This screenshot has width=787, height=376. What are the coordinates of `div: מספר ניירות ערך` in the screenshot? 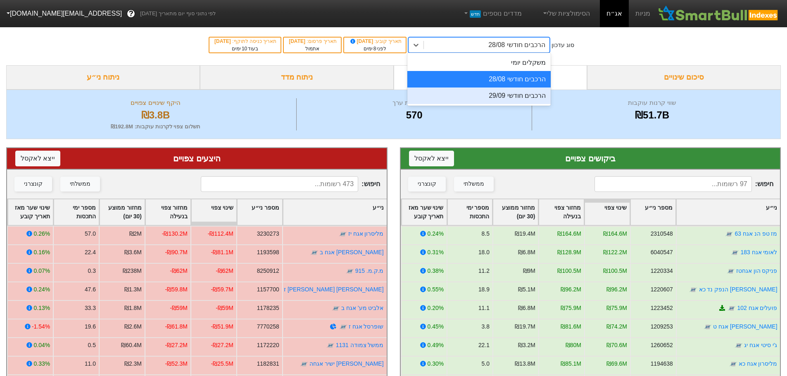 It's located at (414, 103).